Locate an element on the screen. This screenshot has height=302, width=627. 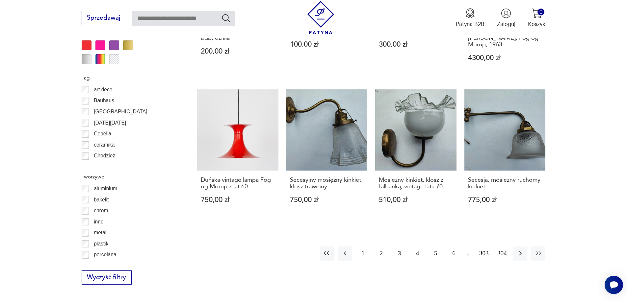
p: 300,00 zł is located at coordinates (416, 44).